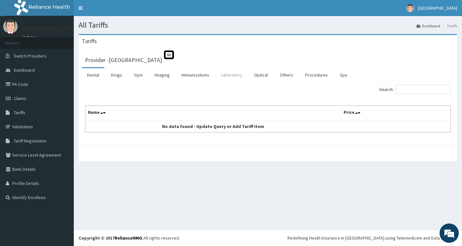  What do you see at coordinates (287, 75) in the screenshot?
I see `a: Others` at bounding box center [287, 75].